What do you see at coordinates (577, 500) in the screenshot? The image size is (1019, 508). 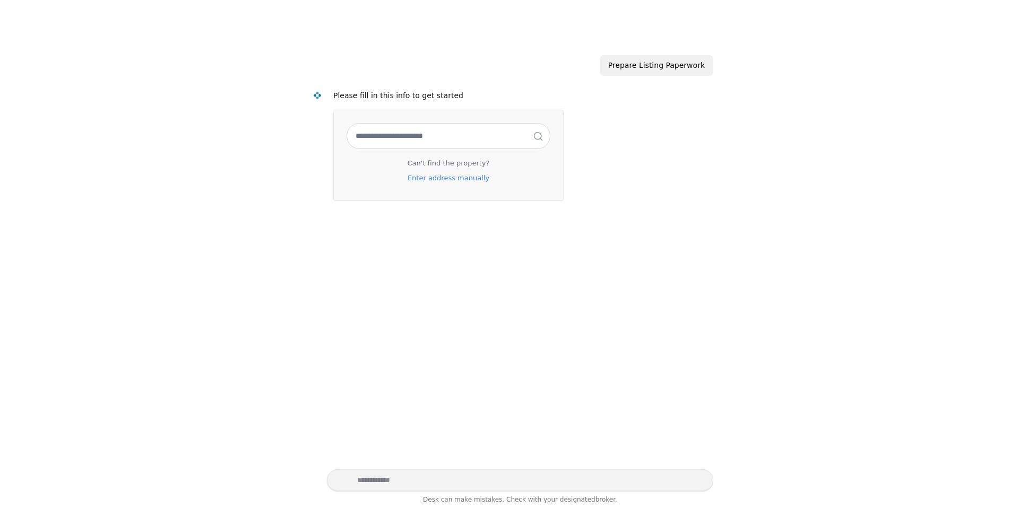 I see `span: designated` at bounding box center [577, 500].